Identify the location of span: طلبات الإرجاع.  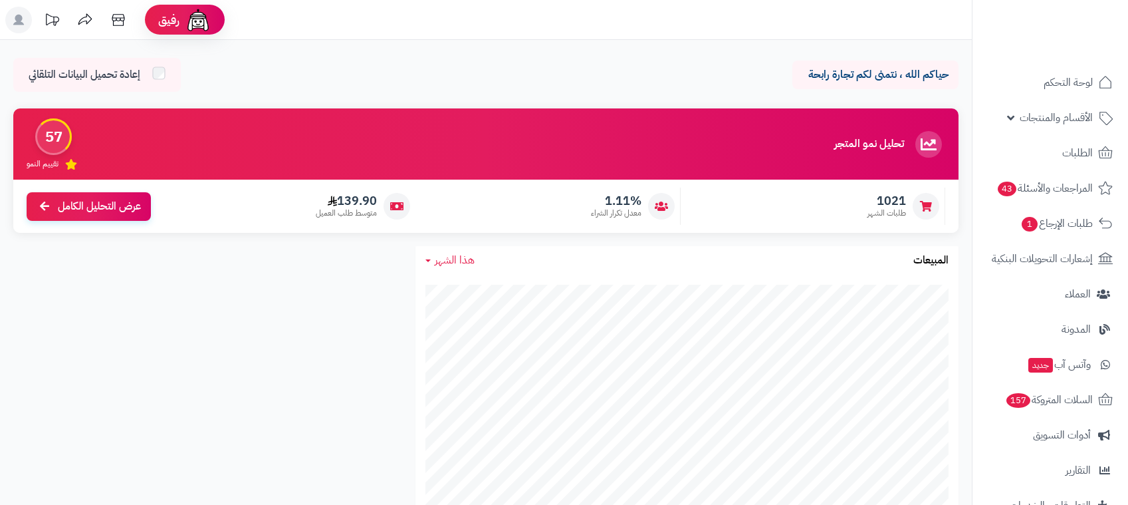
(1056, 223).